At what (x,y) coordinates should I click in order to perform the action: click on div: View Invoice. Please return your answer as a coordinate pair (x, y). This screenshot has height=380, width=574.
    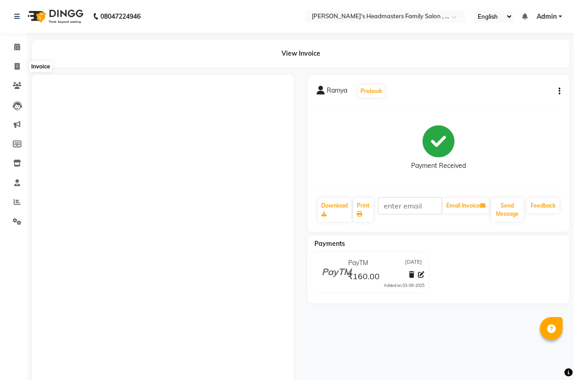
    Looking at the image, I should click on (301, 53).